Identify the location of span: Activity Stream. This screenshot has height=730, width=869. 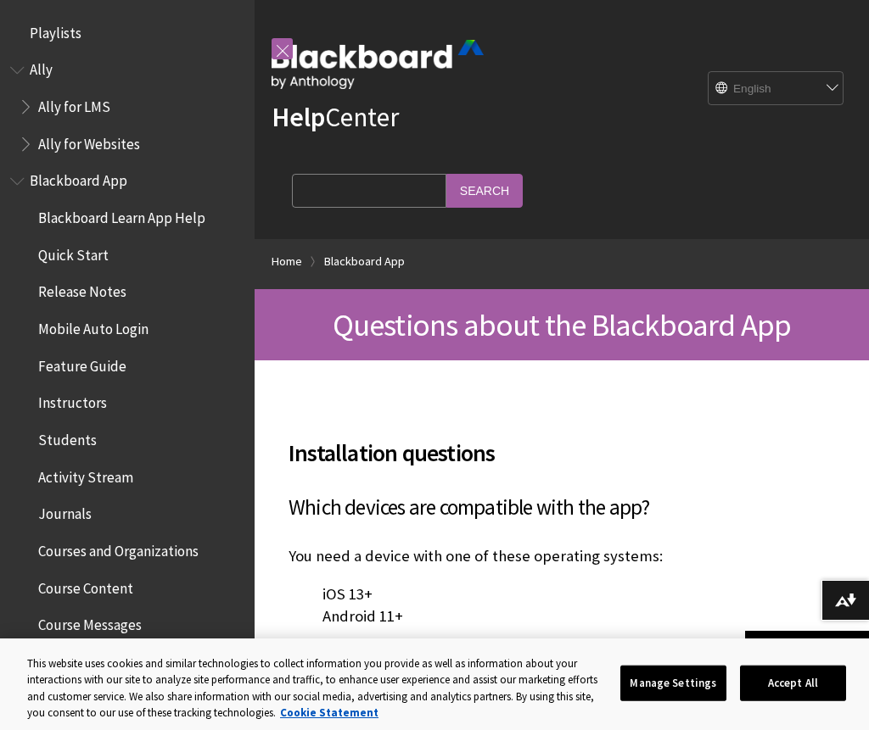
(86, 474).